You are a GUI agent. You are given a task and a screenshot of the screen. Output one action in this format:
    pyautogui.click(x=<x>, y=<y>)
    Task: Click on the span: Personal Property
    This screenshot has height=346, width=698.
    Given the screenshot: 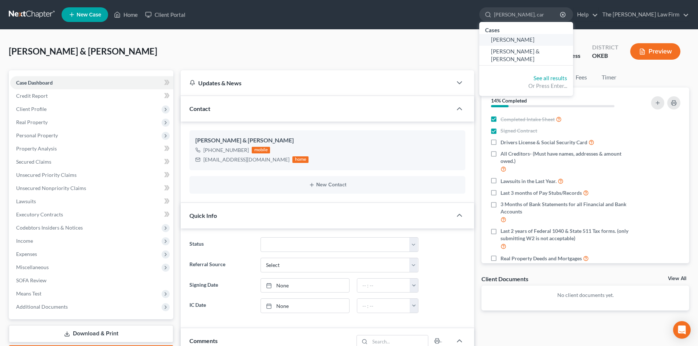 What is the action you would take?
    pyautogui.click(x=37, y=135)
    